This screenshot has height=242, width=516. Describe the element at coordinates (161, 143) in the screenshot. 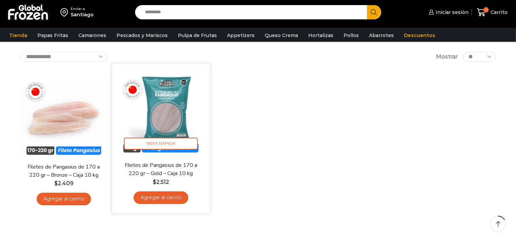

I see `span: Vista Rápida` at that location.